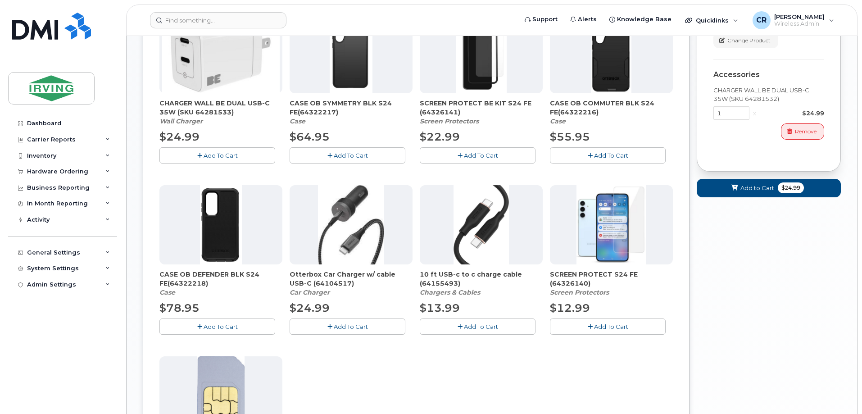  What do you see at coordinates (440, 136) in the screenshot?
I see `span: $22.99` at bounding box center [440, 136].